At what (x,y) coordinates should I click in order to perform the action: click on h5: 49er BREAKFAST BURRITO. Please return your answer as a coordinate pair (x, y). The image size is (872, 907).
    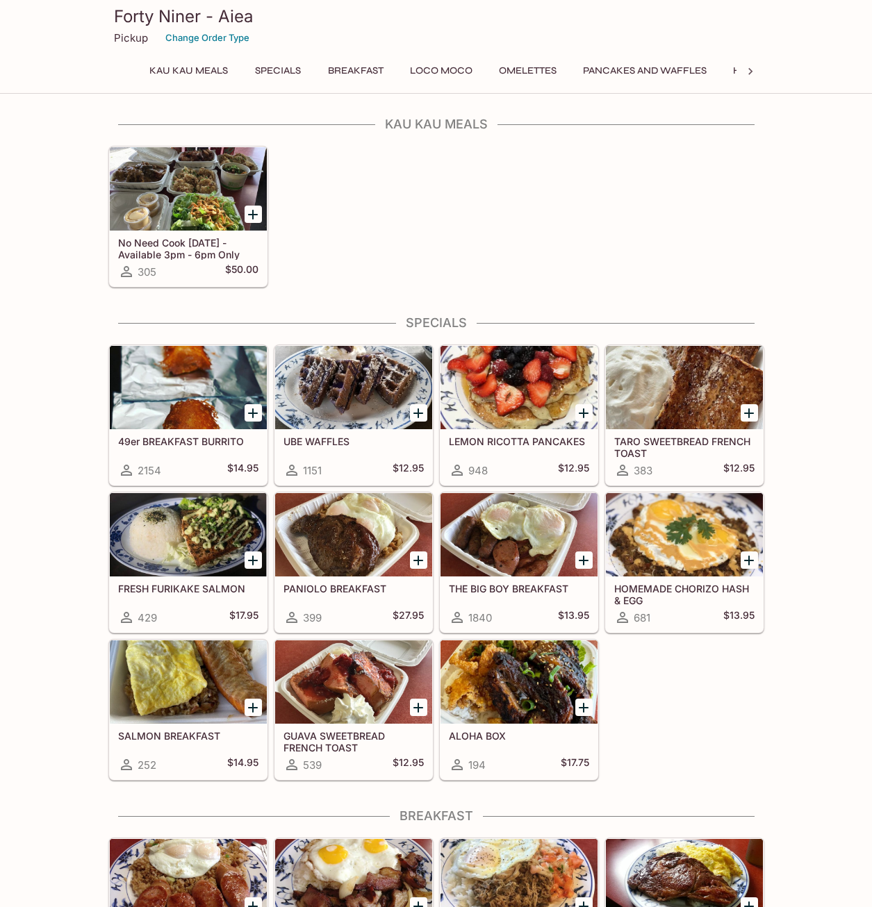
    Looking at the image, I should click on (188, 441).